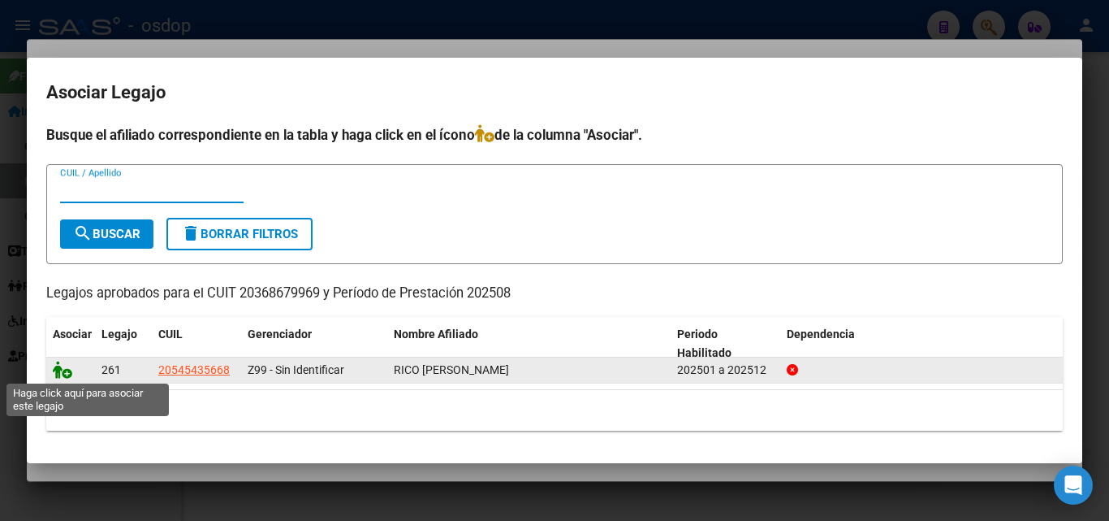 The image size is (1109, 521). What do you see at coordinates (106, 234) in the screenshot?
I see `button: Buscar` at bounding box center [106, 234].